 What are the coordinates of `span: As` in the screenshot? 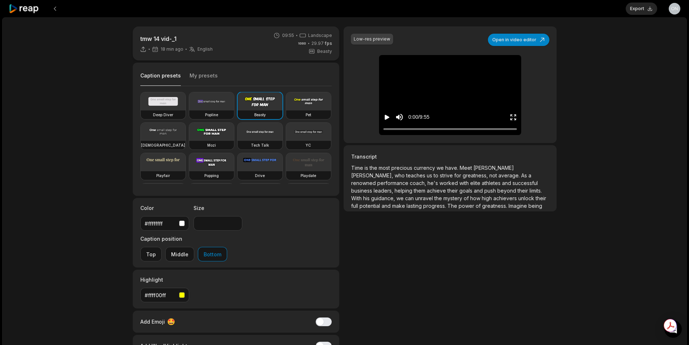 It's located at (525, 175).